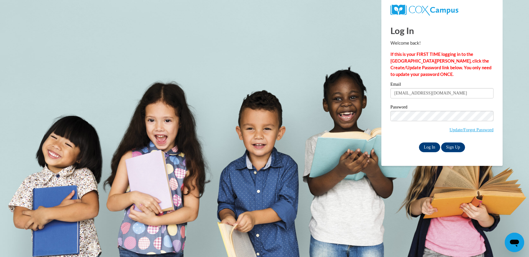 The height and width of the screenshot is (257, 529). I want to click on label: Password, so click(442, 108).